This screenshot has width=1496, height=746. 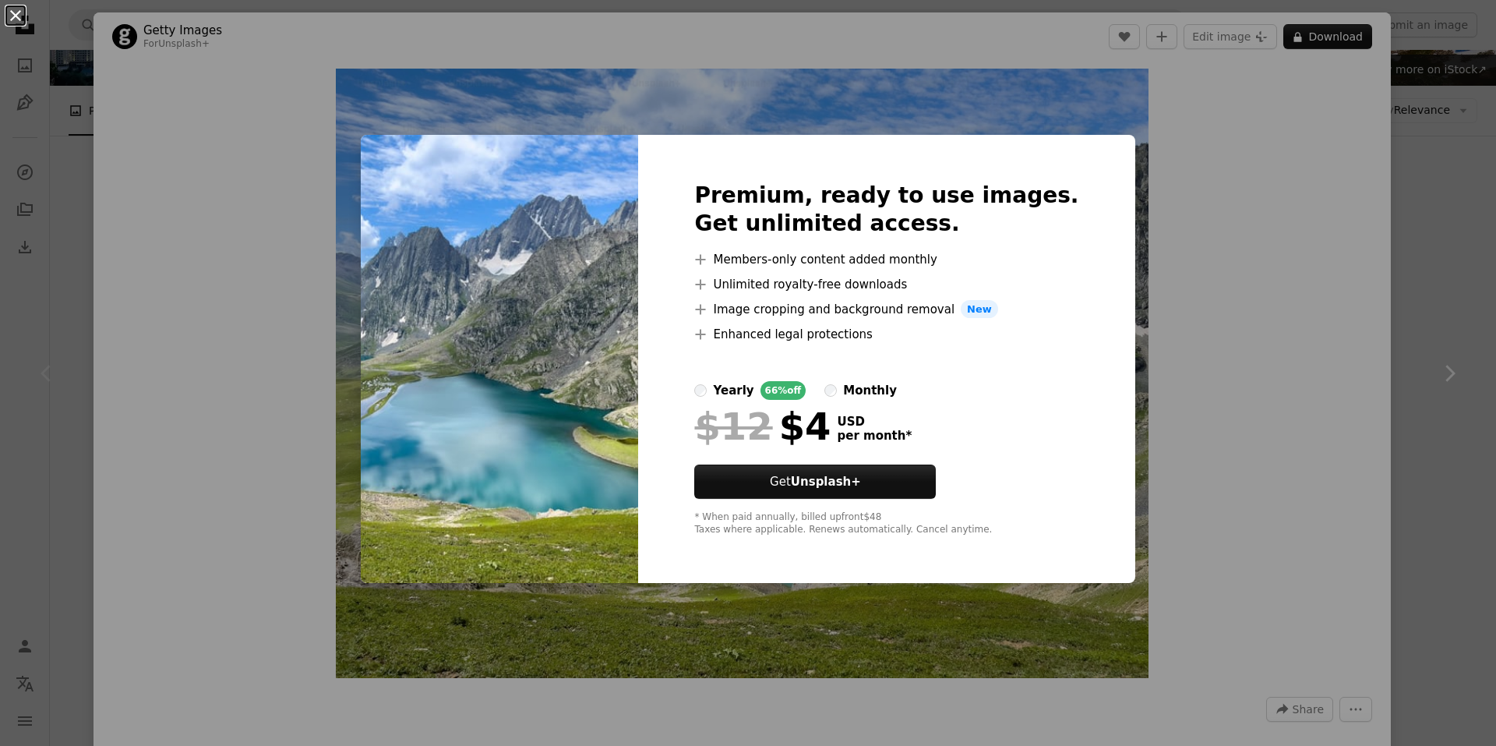 What do you see at coordinates (886, 524) in the screenshot?
I see `div: * When paid annually, billed upfront $48 Taxes where applicable. Renews automatically. Cancel any...` at bounding box center [886, 524].